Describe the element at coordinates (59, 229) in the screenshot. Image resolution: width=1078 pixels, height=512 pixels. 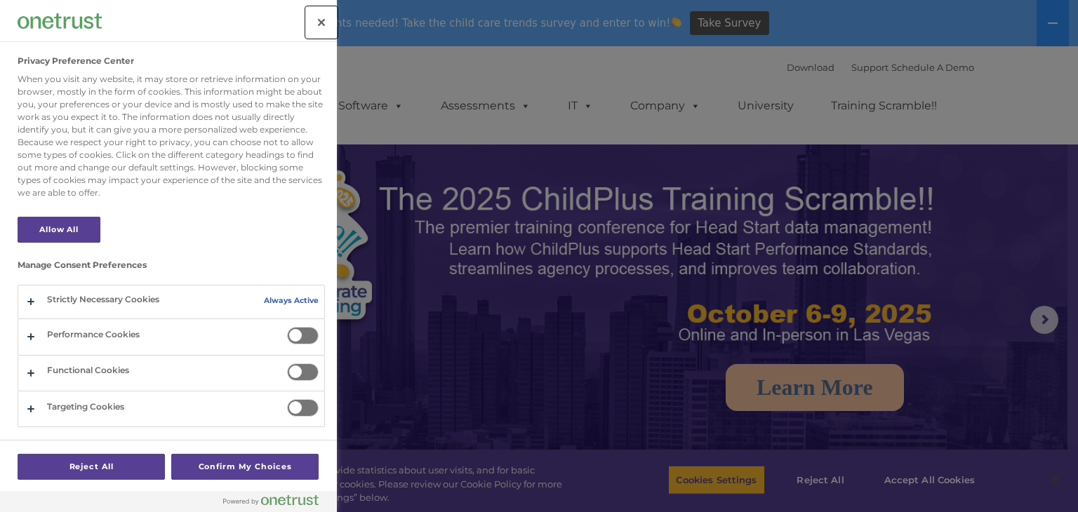
I see `button: Allow All` at that location.